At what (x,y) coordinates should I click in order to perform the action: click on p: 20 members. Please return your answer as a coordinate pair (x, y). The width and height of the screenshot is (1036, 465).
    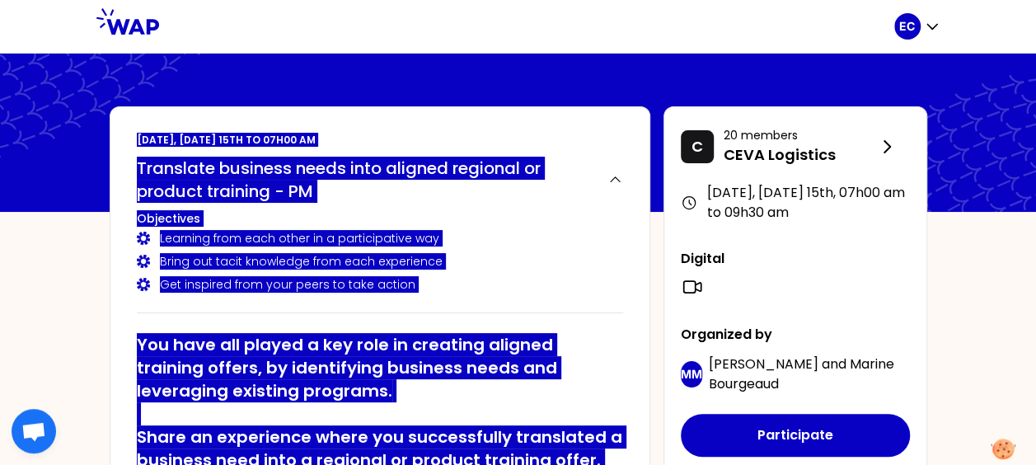
    Looking at the image, I should click on (801, 135).